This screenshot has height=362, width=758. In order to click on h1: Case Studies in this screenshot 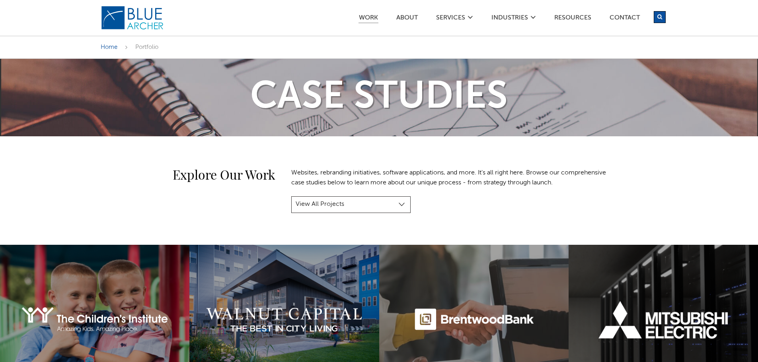, I will do `click(379, 97)`.